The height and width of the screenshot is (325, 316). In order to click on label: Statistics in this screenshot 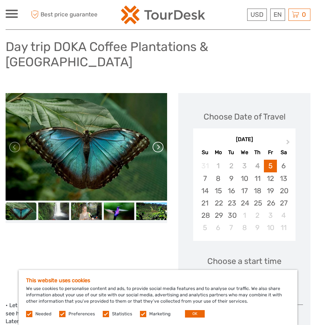, I will do `click(122, 314)`.